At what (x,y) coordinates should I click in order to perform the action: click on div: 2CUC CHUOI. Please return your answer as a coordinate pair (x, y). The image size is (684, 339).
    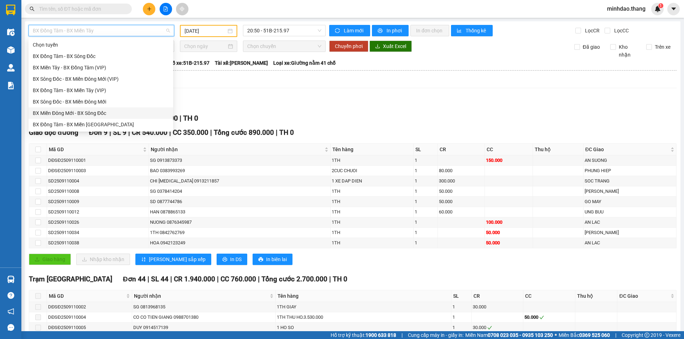
    Looking at the image, I should click on (372, 171).